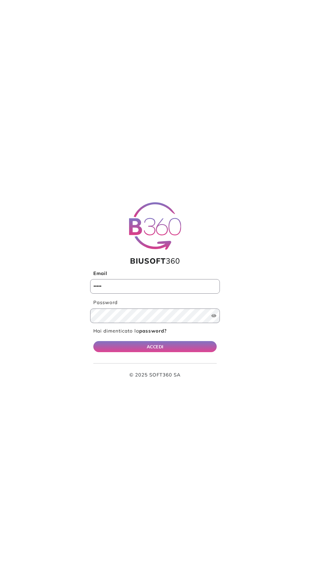 The image size is (310, 581). Describe the element at coordinates (100, 273) in the screenshot. I see `b: Email` at that location.